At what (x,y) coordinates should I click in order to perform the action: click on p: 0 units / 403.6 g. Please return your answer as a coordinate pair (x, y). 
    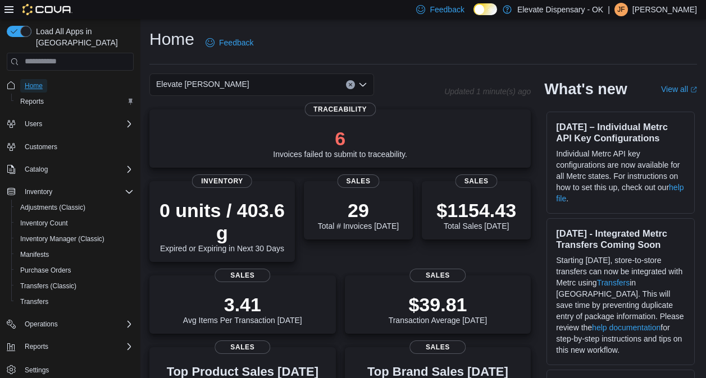
    Looking at the image, I should click on (222, 222).